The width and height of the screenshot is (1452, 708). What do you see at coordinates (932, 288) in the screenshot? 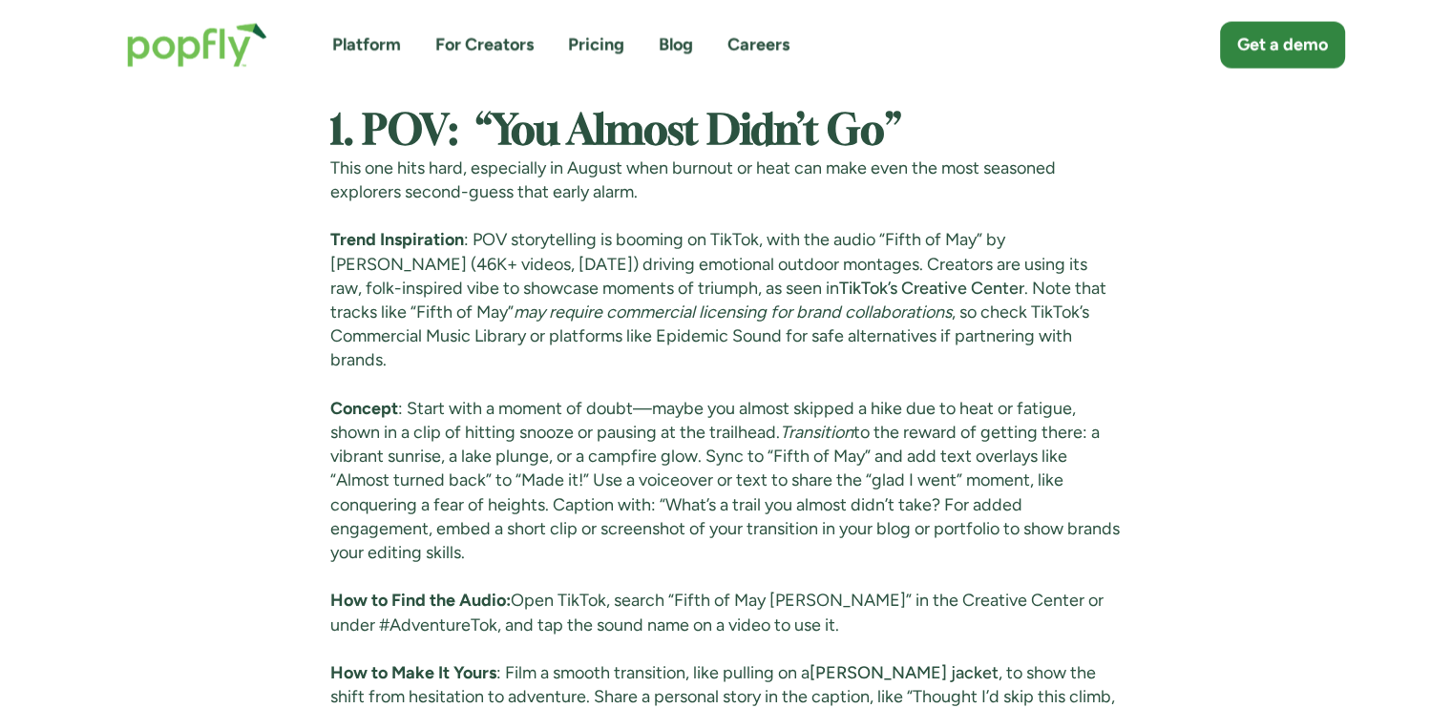
I see `a: TikTok’s Creative Center` at bounding box center [932, 288].